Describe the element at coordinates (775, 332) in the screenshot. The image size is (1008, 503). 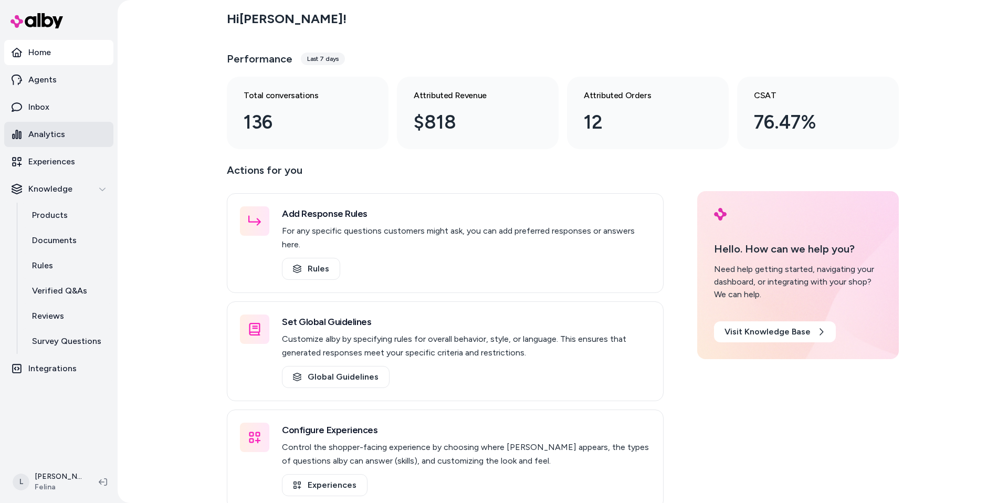
I see `a: Visit Knowledge Base` at that location.